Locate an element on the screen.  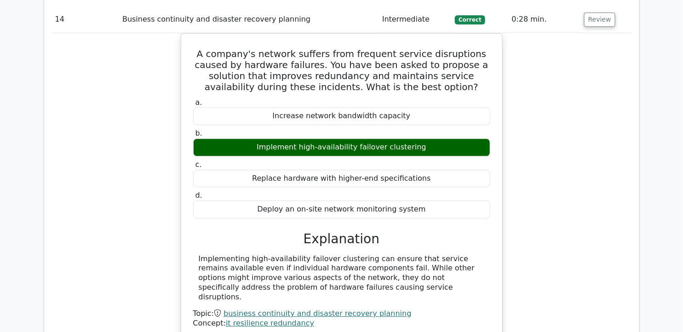
div: Implementing high-availability failover clustering can ensure that service remains available even... is located at coordinates (342, 278).